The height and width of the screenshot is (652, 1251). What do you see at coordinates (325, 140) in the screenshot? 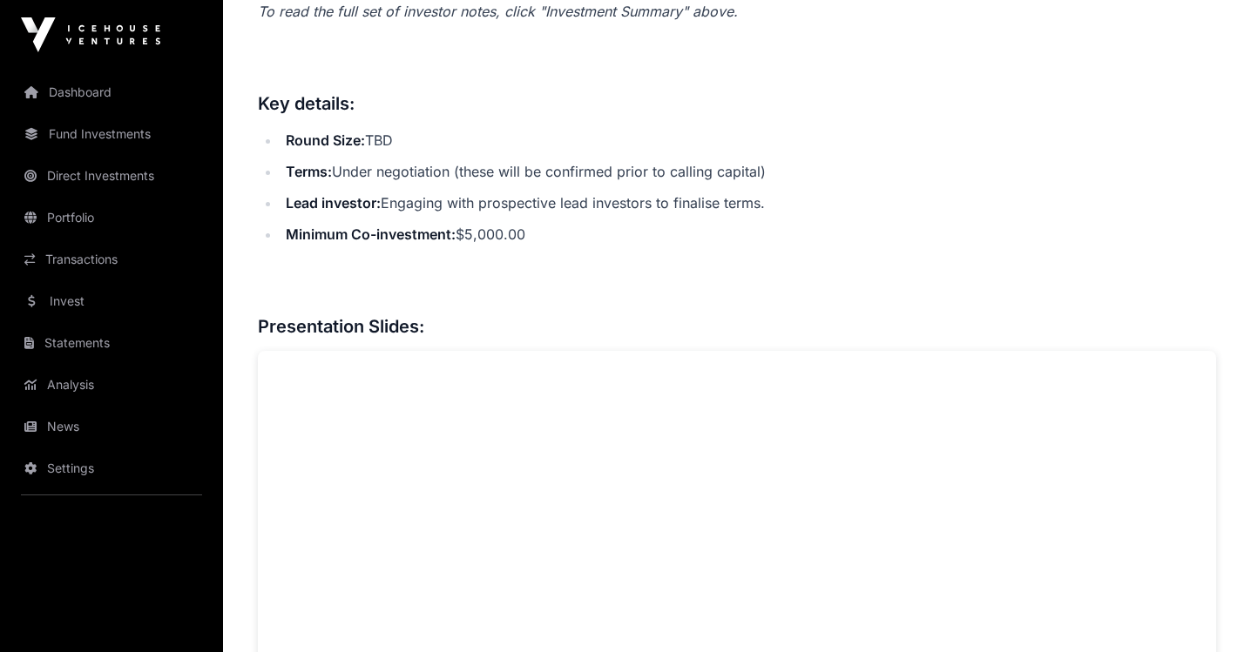
I see `strong: Round Size:` at bounding box center [325, 140].